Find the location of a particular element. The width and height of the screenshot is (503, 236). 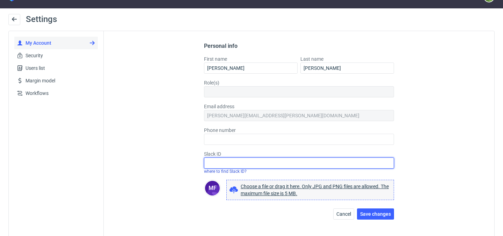

span: Settings is located at coordinates (41, 19).